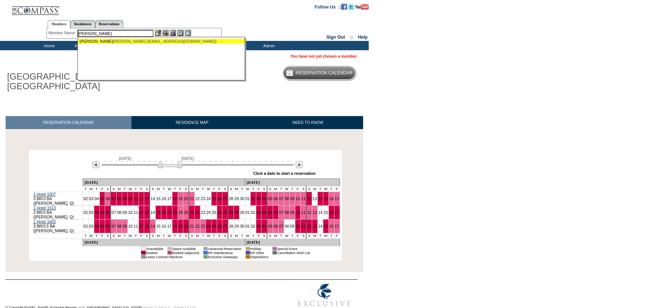 This screenshot has width=645, height=308. I want to click on a: 24, so click(209, 199).